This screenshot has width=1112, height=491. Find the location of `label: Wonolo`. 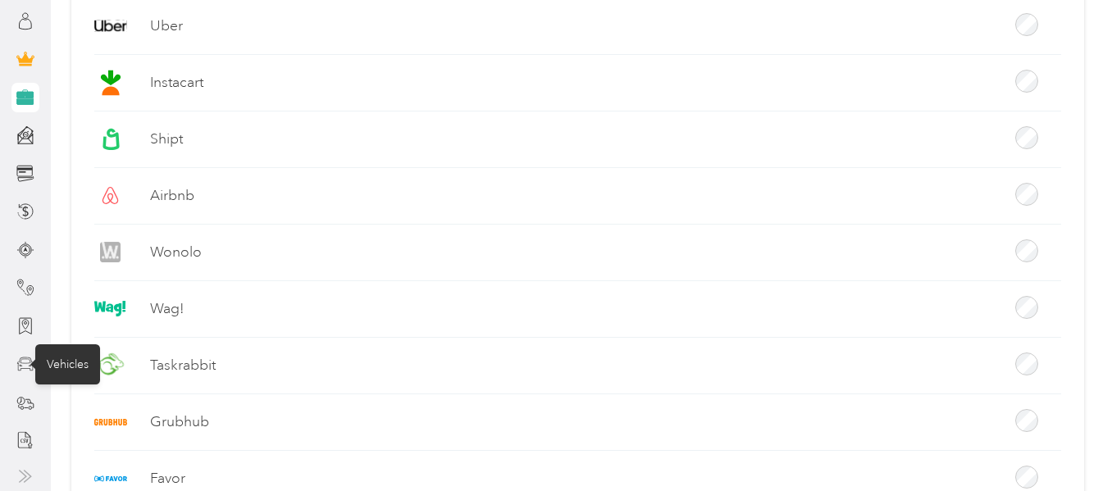

label: Wonolo is located at coordinates (176, 252).